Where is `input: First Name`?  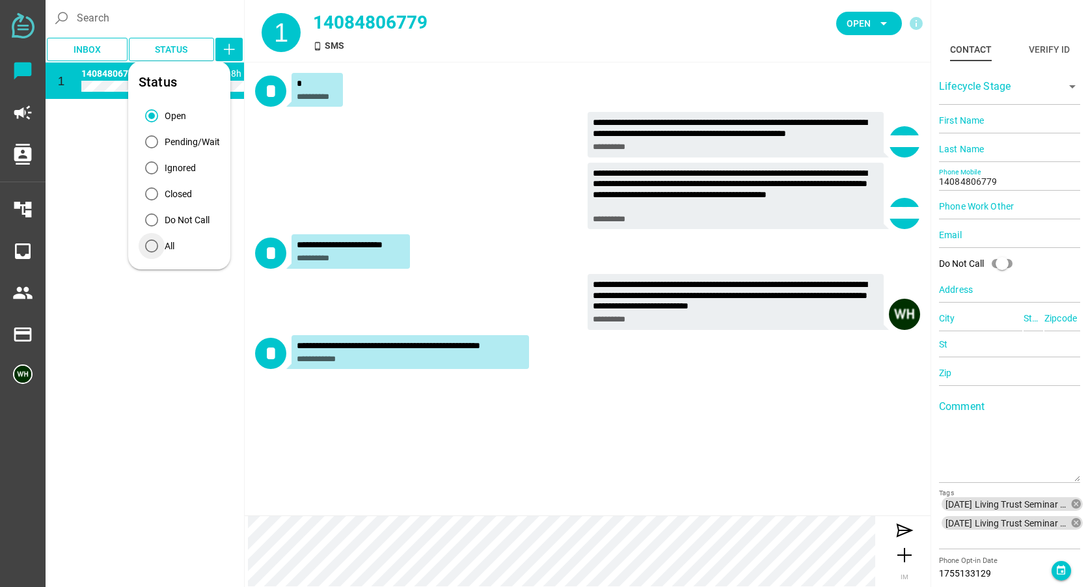
input: First Name is located at coordinates (1009, 120).